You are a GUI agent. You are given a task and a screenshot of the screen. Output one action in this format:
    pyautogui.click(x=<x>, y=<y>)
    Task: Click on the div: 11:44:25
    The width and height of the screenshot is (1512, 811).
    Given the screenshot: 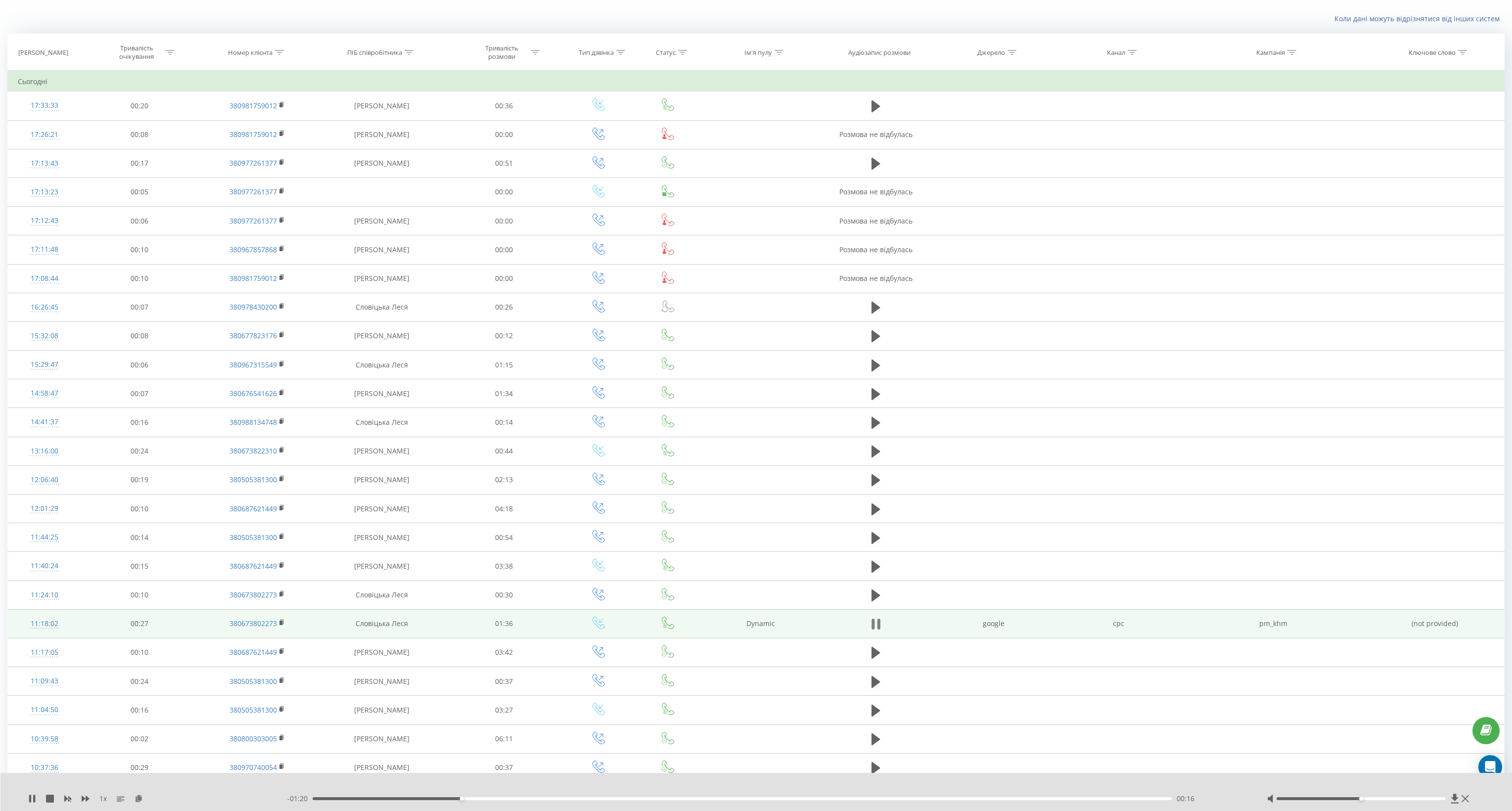 What is the action you would take?
    pyautogui.click(x=45, y=536)
    